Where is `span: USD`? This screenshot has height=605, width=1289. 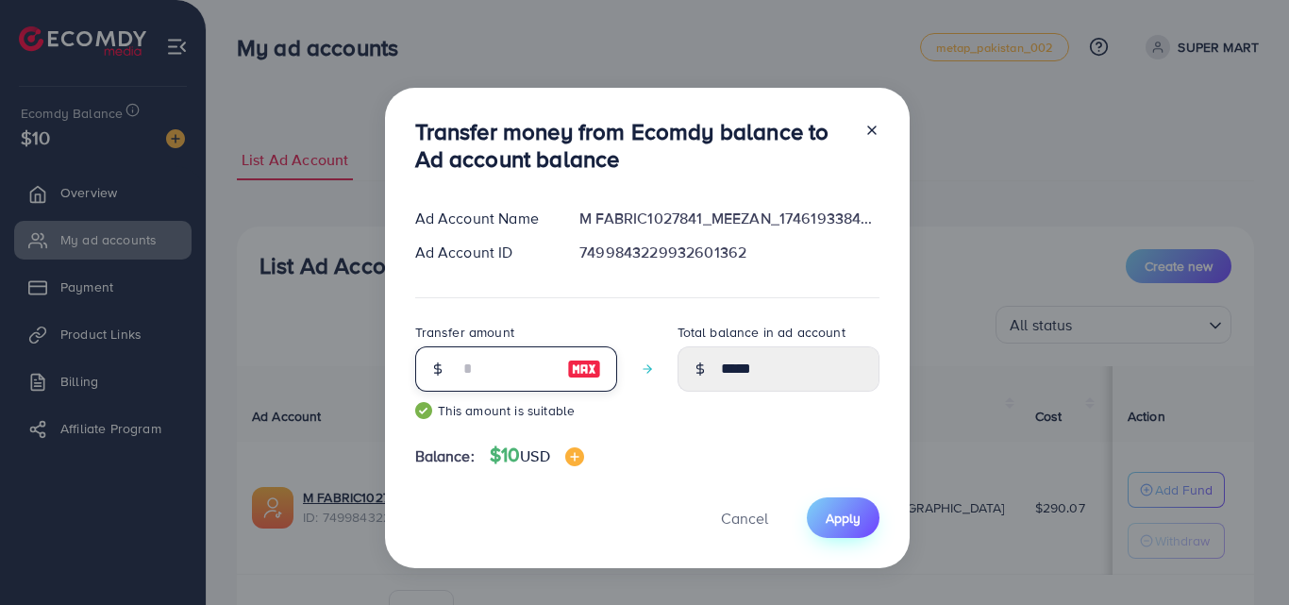
span: USD is located at coordinates (534, 456).